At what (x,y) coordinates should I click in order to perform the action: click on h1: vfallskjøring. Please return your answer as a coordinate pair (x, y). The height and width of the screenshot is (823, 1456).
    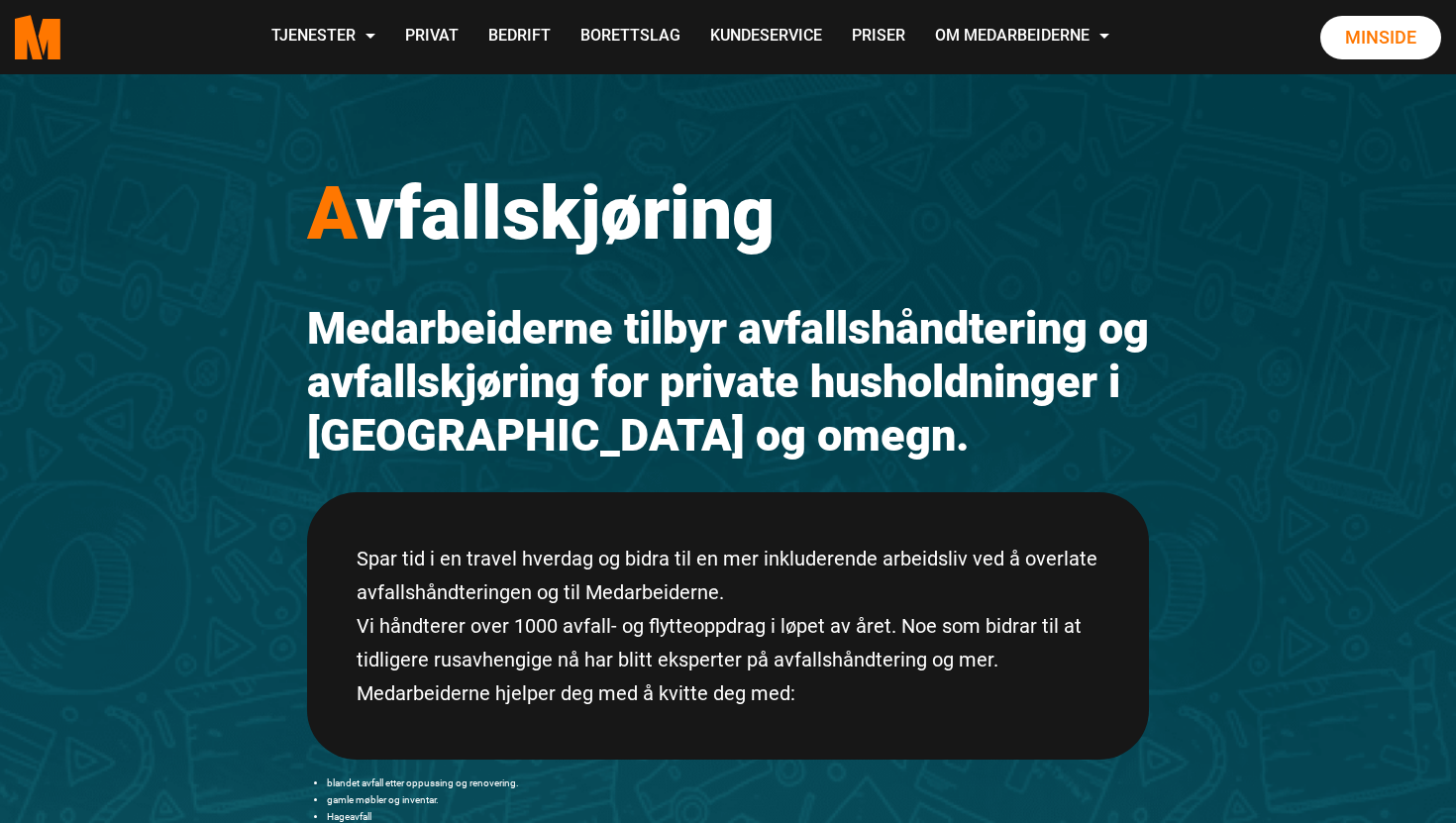
    Looking at the image, I should click on (728, 213).